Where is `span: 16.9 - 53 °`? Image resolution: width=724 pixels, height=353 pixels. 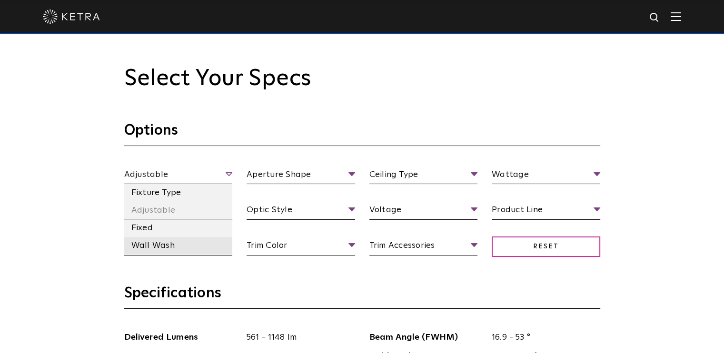 span: 16.9 - 53 ° is located at coordinates (542, 337).